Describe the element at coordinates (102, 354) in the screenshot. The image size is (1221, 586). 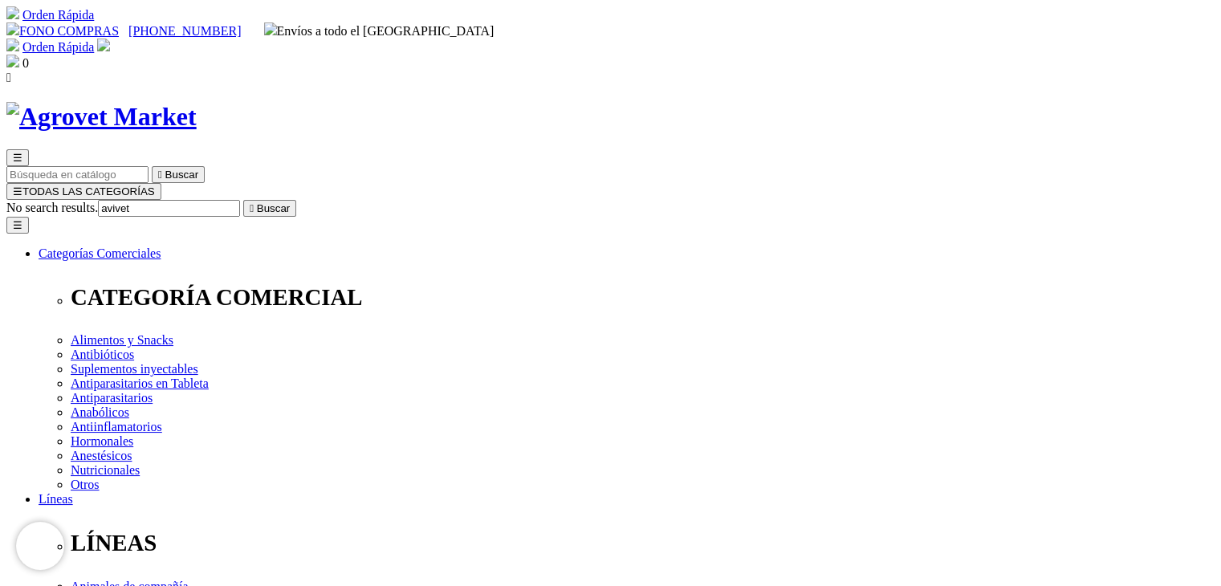
I see `a: Antibióticos` at that location.